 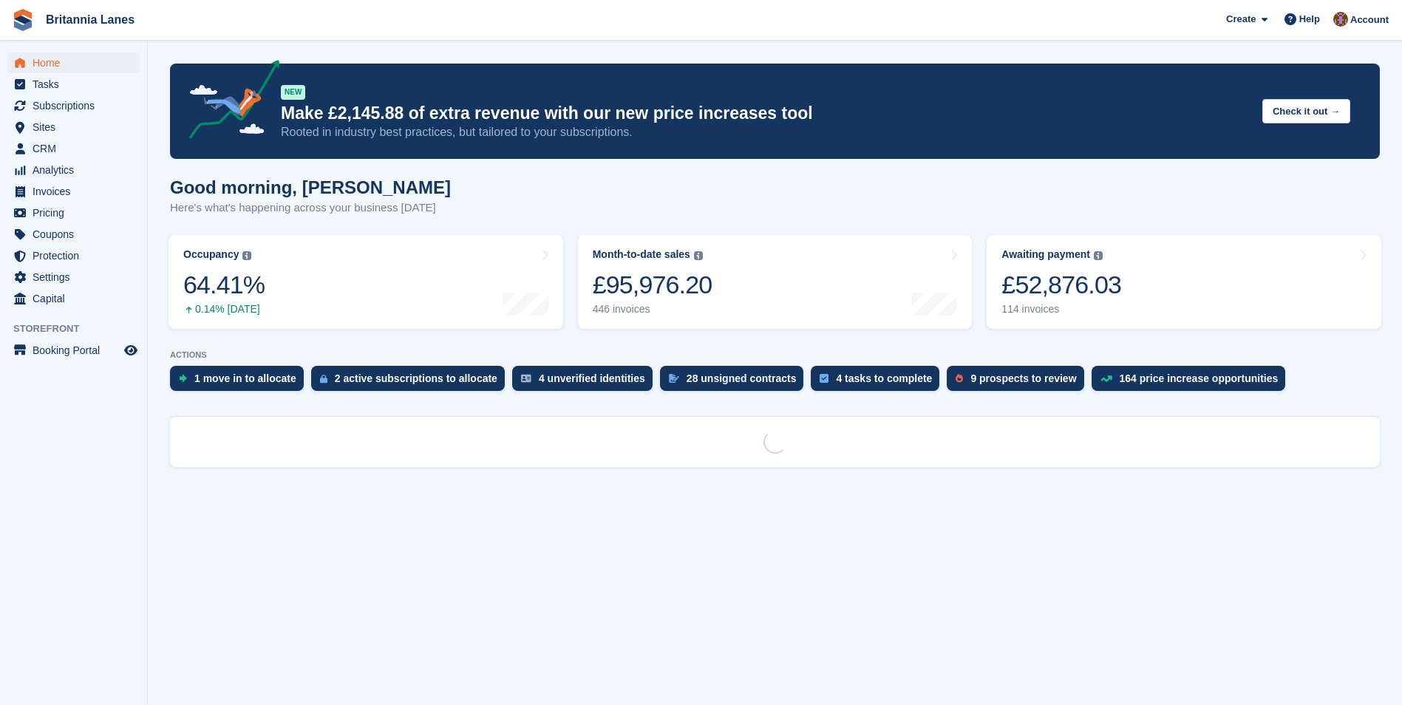 I want to click on span: Tasks, so click(x=77, y=84).